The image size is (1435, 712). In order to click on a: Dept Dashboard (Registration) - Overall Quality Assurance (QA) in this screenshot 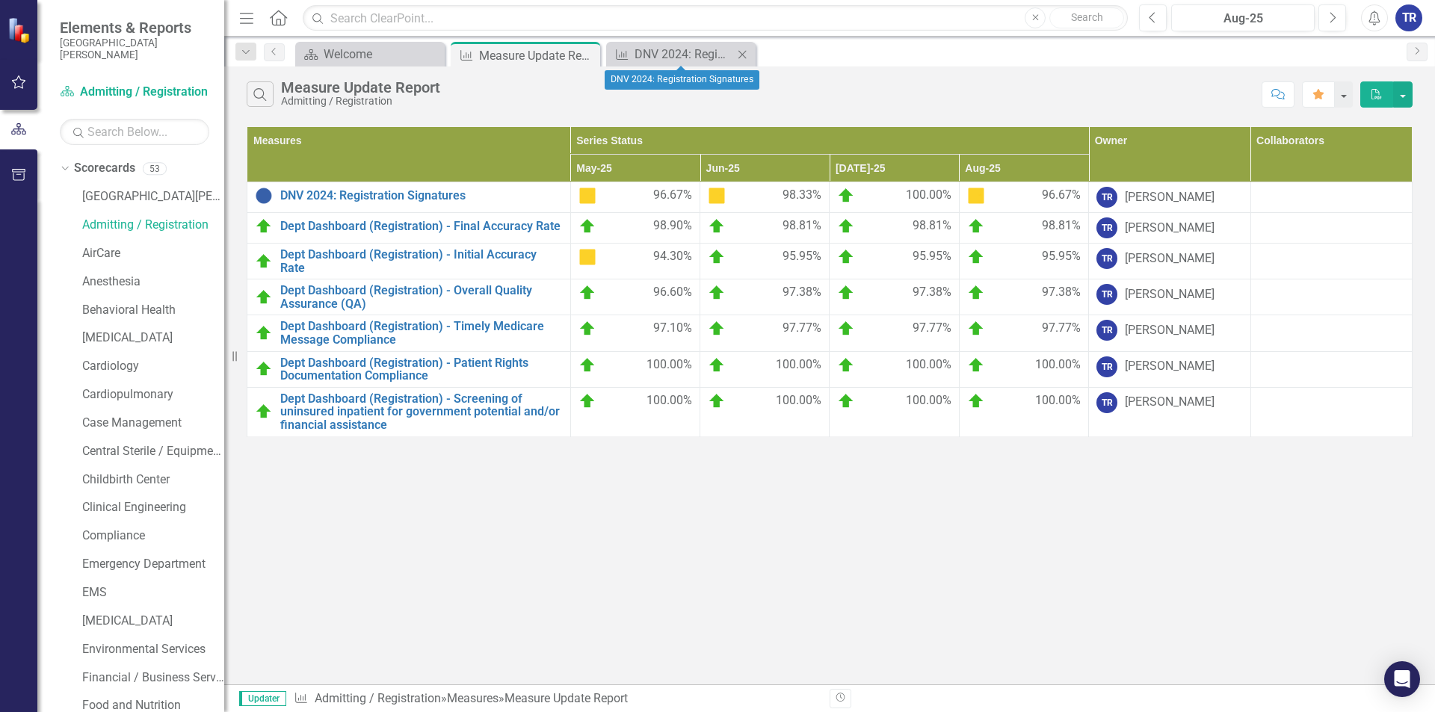, I will do `click(422, 297)`.